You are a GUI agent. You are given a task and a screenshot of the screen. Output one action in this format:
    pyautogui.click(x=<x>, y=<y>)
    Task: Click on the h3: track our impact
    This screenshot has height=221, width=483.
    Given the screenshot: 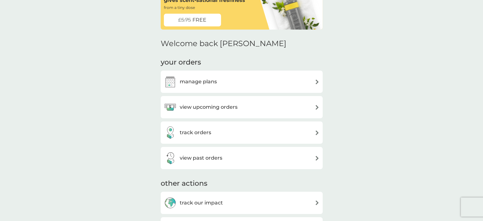 What is the action you would take?
    pyautogui.click(x=201, y=202)
    